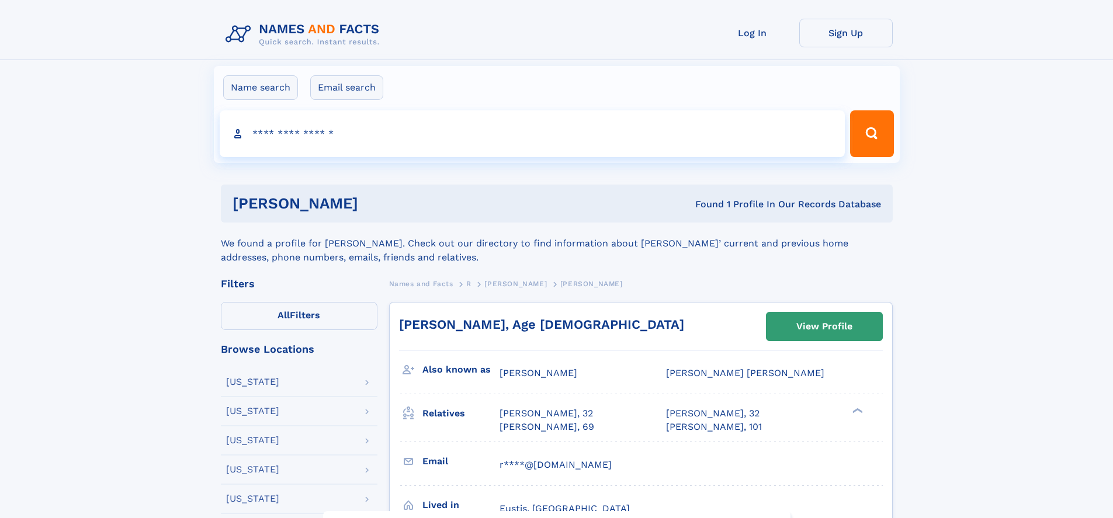 Image resolution: width=1113 pixels, height=518 pixels. What do you see at coordinates (461, 370) in the screenshot?
I see `h3: Also known as` at bounding box center [461, 370].